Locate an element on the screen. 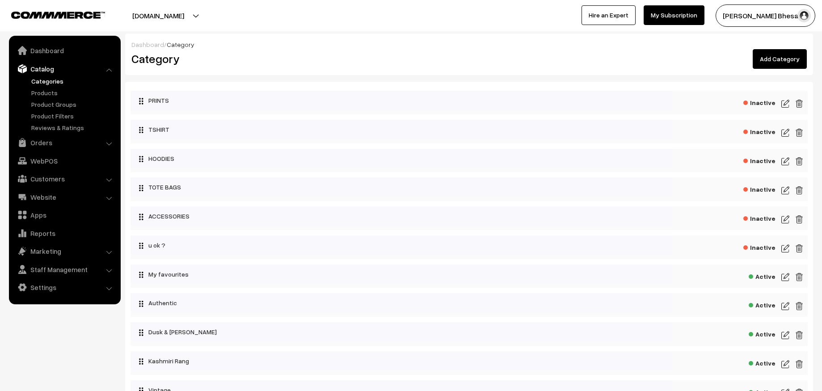 Image resolution: width=822 pixels, height=391 pixels. a: Website is located at coordinates (64, 197).